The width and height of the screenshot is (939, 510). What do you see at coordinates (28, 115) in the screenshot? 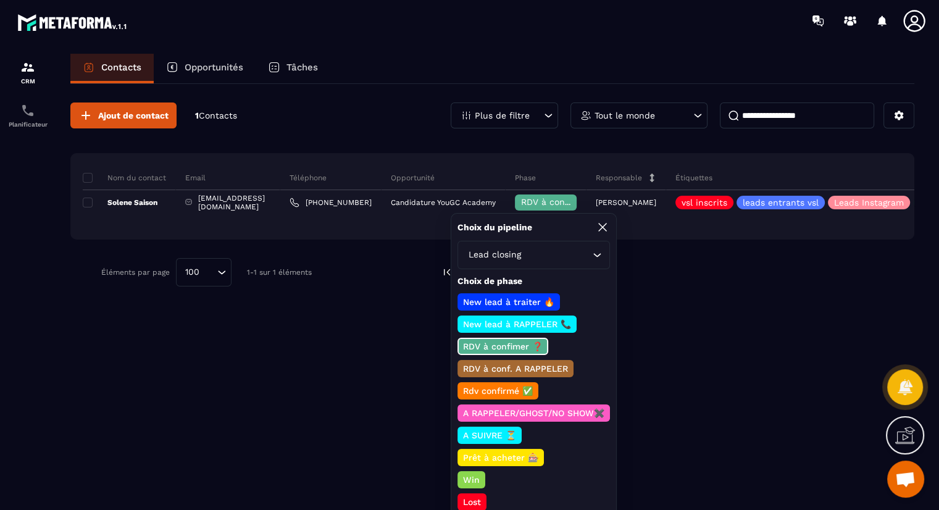
I see `a: schedulerschedulerPlanificateur` at bounding box center [28, 115].